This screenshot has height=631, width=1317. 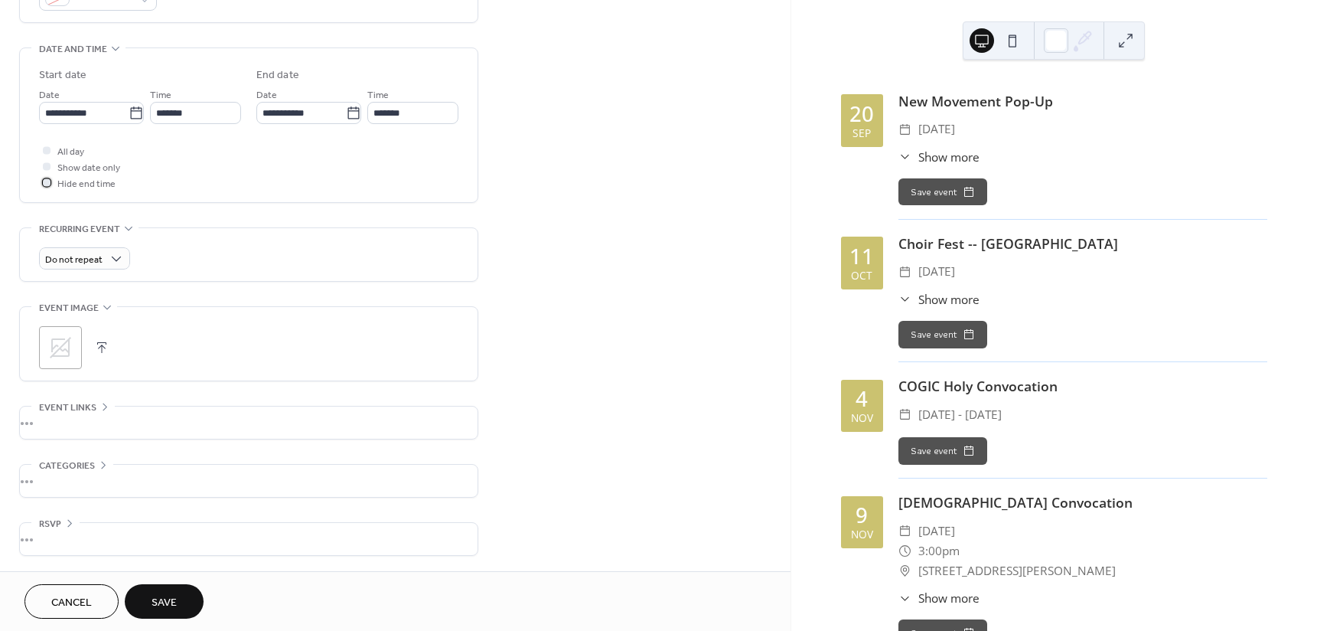 I want to click on div: 20, so click(x=862, y=114).